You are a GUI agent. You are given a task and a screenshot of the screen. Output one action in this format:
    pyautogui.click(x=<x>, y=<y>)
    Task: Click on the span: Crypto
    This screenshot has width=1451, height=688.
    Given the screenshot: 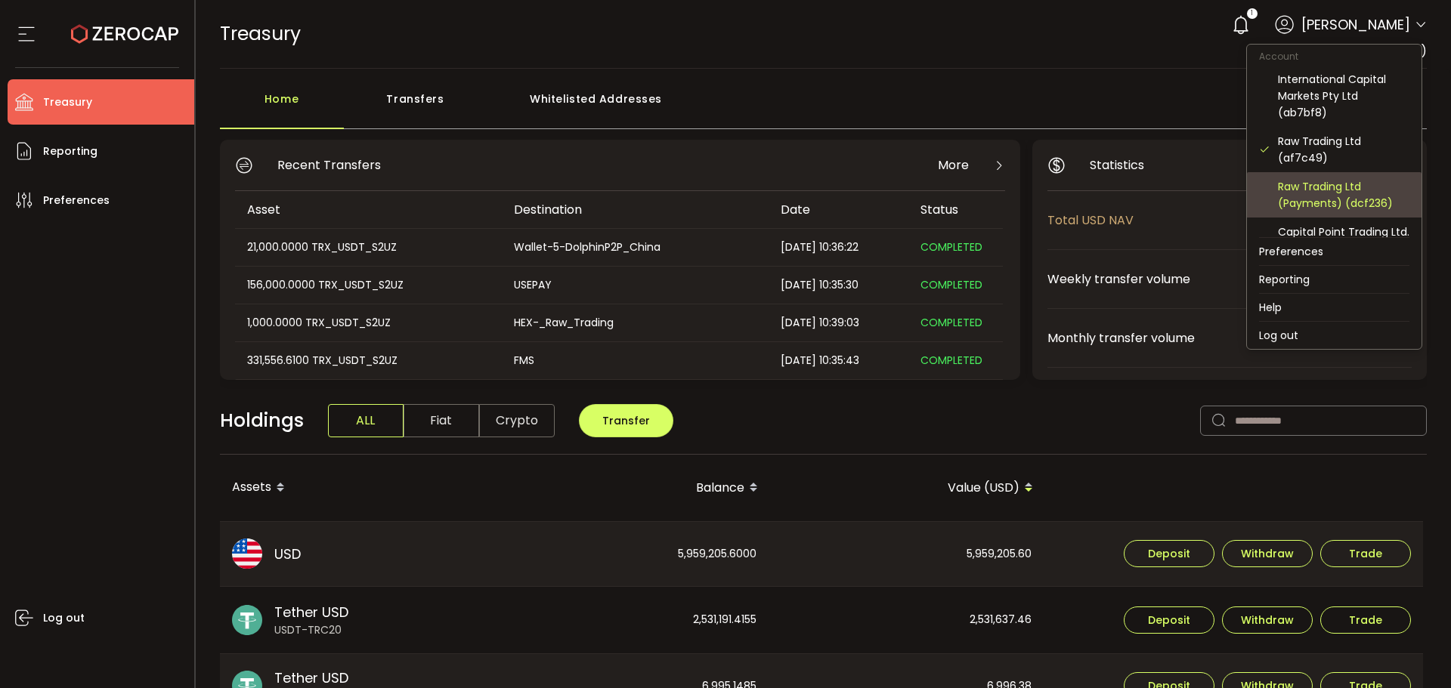 What is the action you would take?
    pyautogui.click(x=517, y=421)
    